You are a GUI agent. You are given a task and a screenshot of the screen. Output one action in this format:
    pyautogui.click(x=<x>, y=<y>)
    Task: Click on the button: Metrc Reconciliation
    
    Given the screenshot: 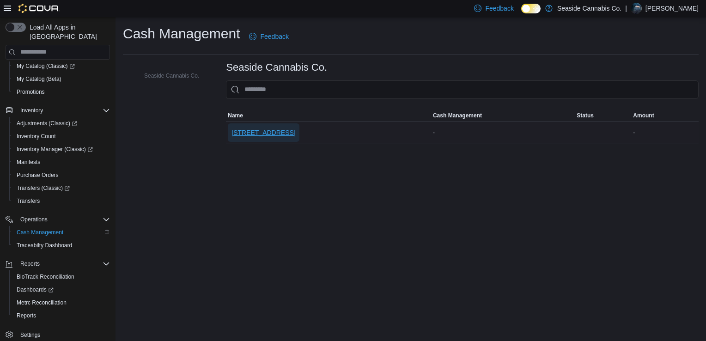 What is the action you would take?
    pyautogui.click(x=61, y=302)
    